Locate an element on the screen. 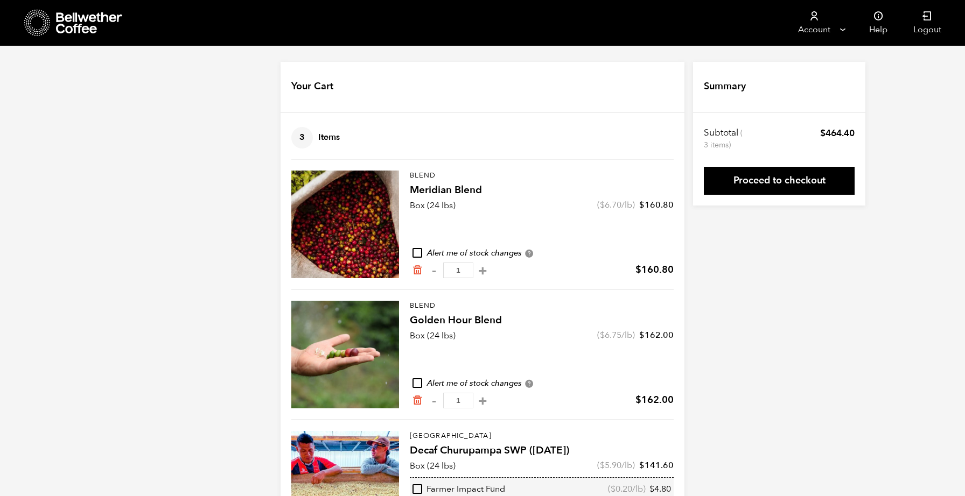 The width and height of the screenshot is (965, 496). bdi: 5.90 is located at coordinates (610, 466).